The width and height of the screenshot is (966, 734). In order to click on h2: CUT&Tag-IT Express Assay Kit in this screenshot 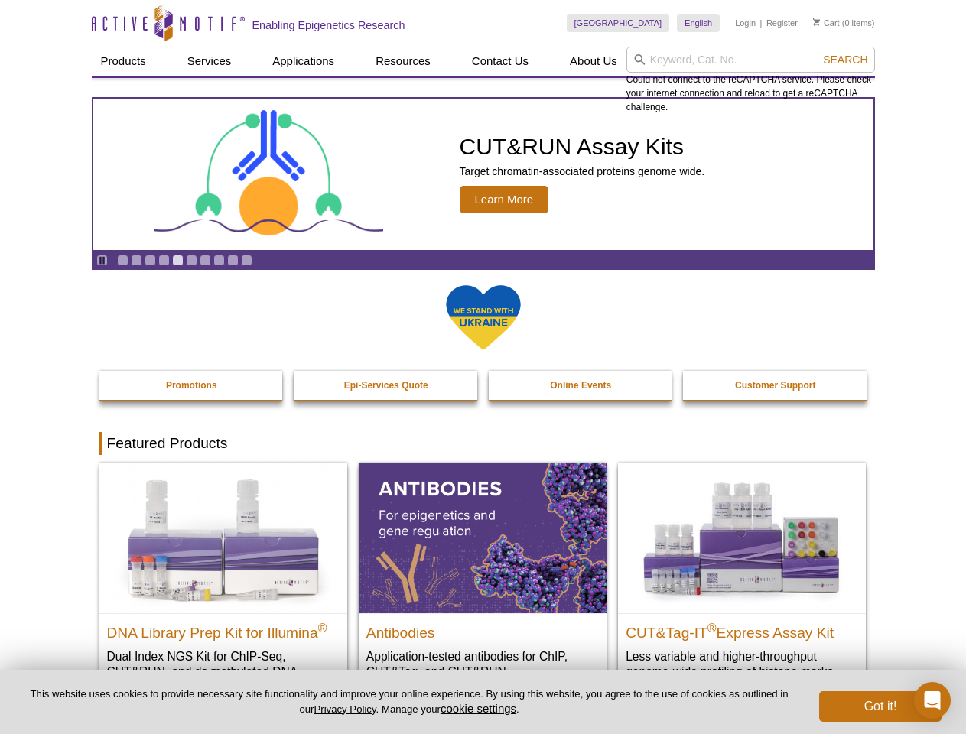, I will do `click(742, 630)`.